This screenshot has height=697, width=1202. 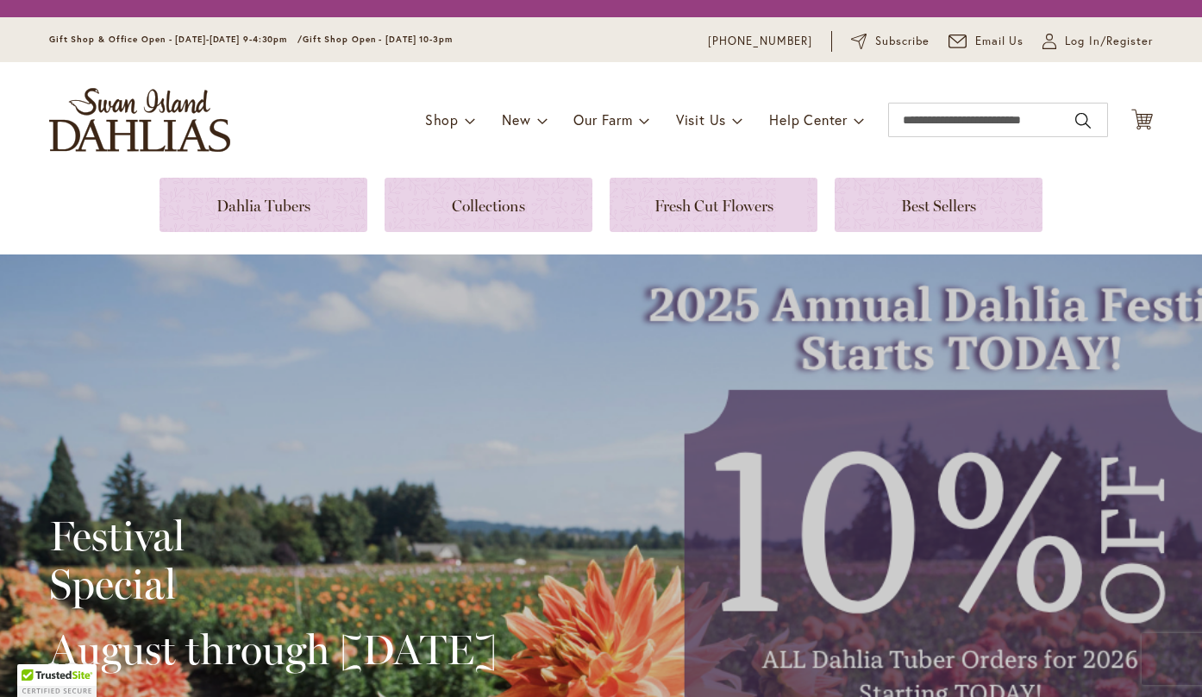 What do you see at coordinates (1098, 41) in the screenshot?
I see `a: Log In/Register` at bounding box center [1098, 41].